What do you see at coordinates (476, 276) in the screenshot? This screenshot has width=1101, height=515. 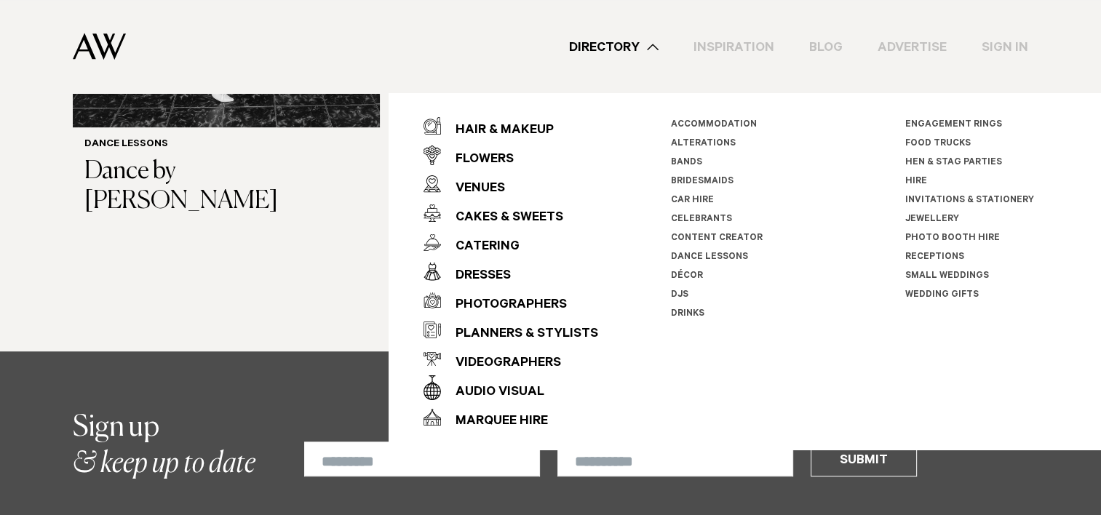 I see `div: Dresses` at bounding box center [476, 276].